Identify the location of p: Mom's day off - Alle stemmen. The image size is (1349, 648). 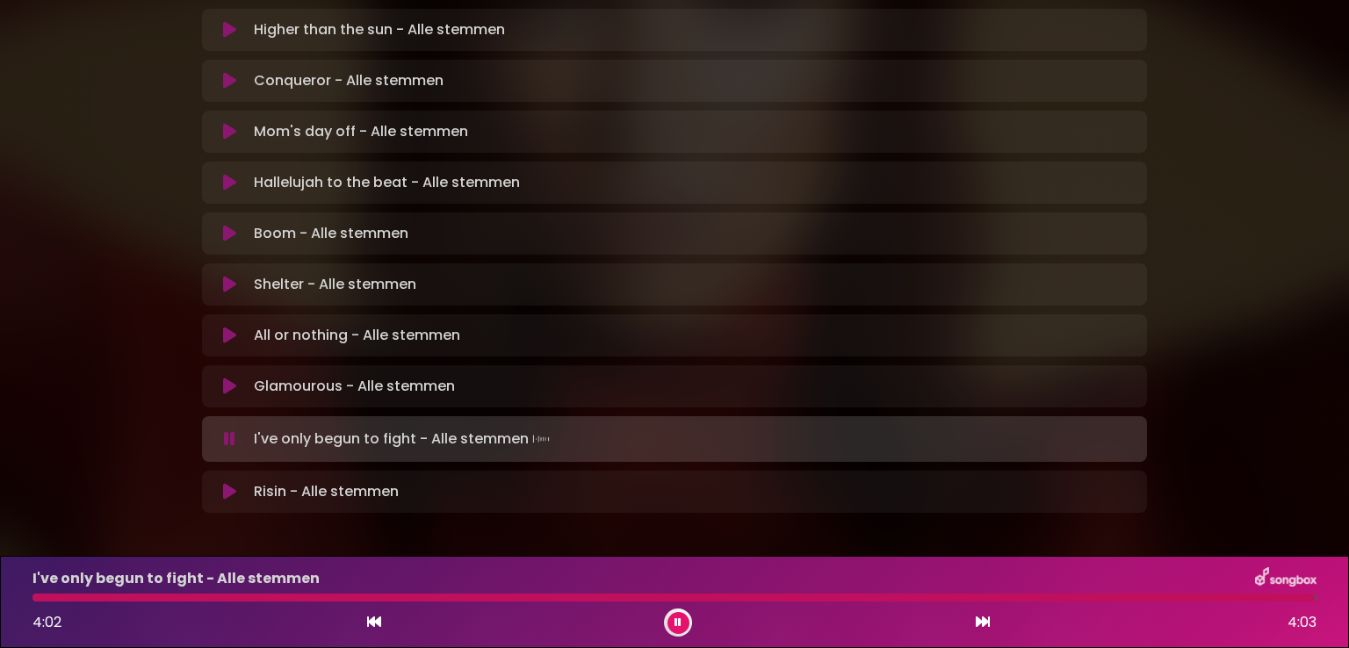
(361, 132).